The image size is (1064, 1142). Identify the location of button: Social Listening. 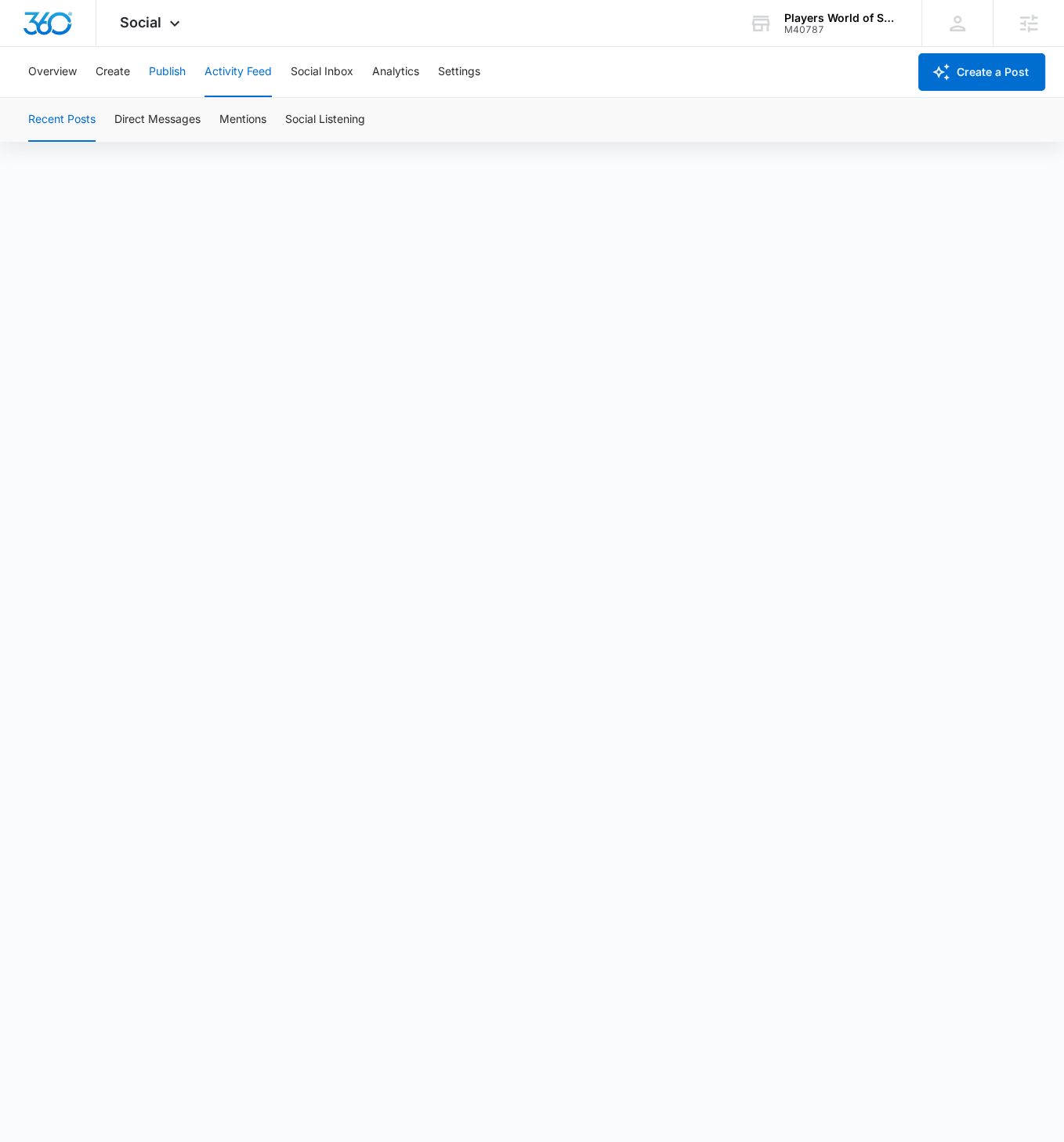
(325, 120).